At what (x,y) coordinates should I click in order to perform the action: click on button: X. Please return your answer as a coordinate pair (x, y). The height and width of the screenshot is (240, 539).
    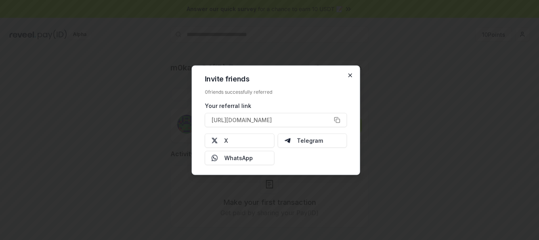
    Looking at the image, I should click on (240, 141).